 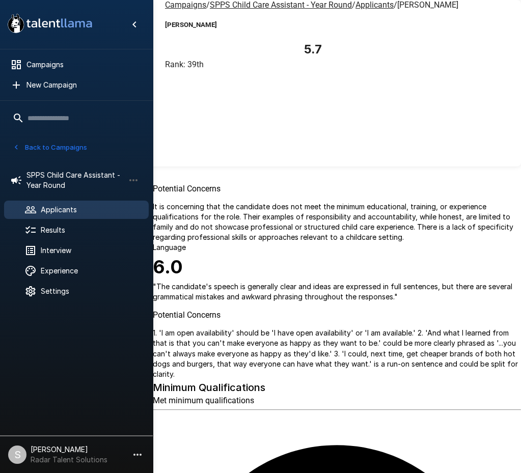 What do you see at coordinates (203, 400) in the screenshot?
I see `span: Met minimum qualifications` at bounding box center [203, 400].